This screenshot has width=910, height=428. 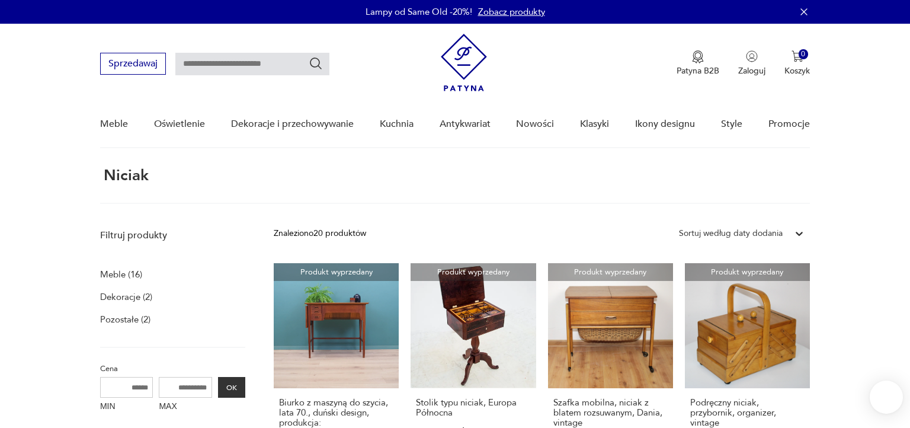 What do you see at coordinates (535, 124) in the screenshot?
I see `a: Nowości` at bounding box center [535, 124].